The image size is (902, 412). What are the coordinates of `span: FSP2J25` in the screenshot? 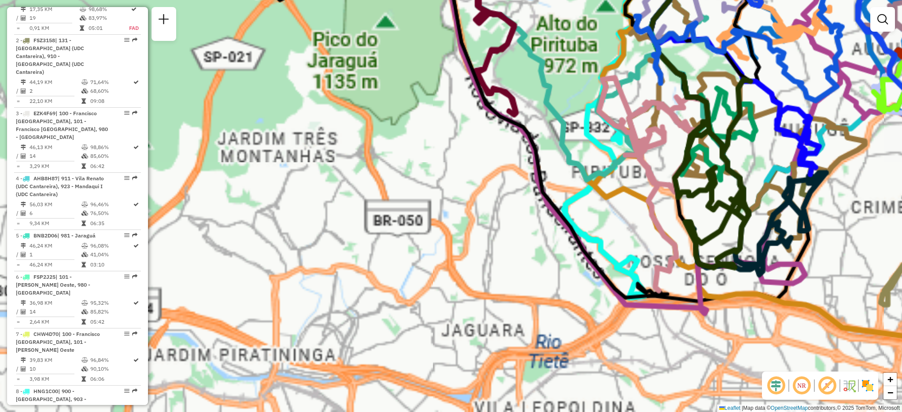 It's located at (44, 277).